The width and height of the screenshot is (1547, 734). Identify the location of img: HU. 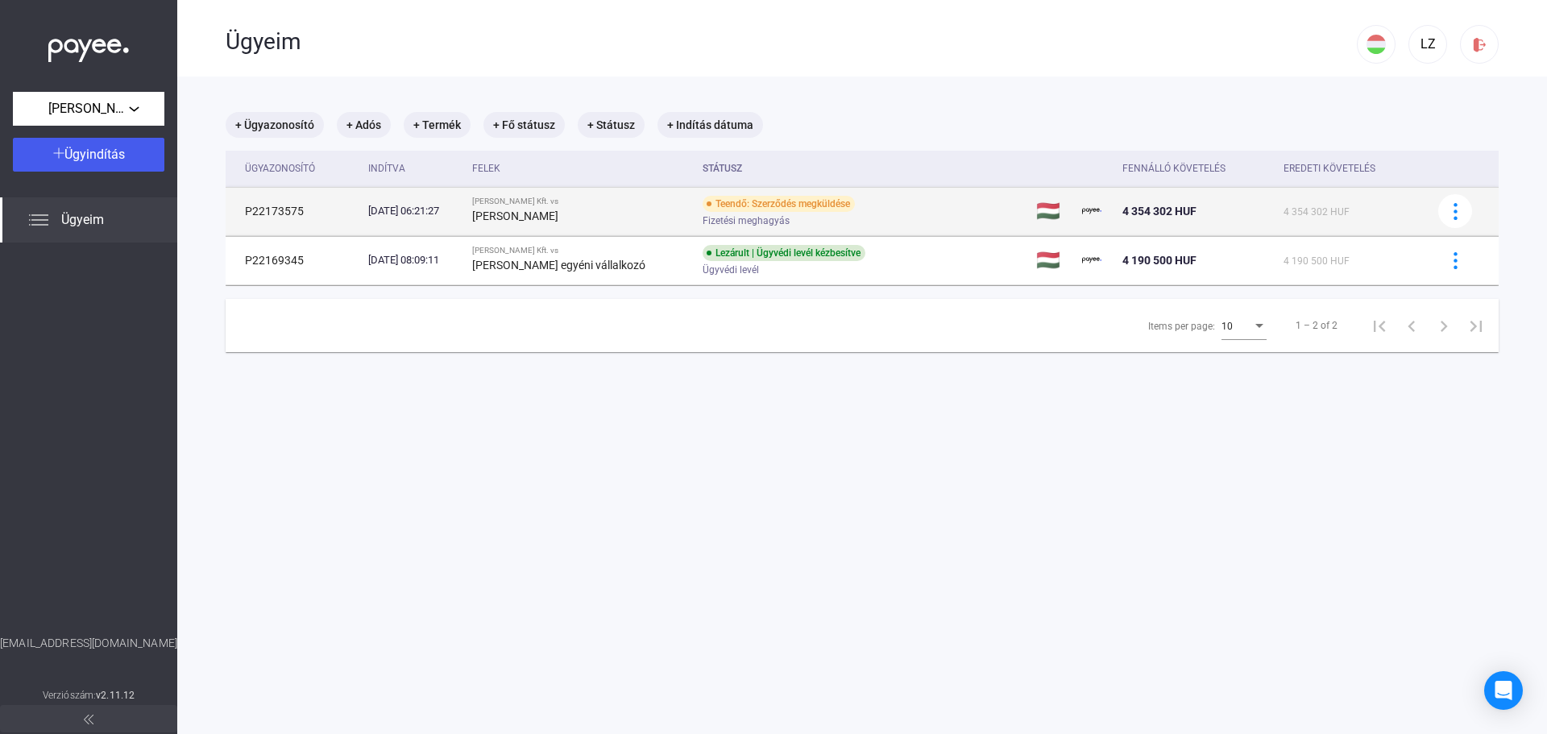
(1377, 44).